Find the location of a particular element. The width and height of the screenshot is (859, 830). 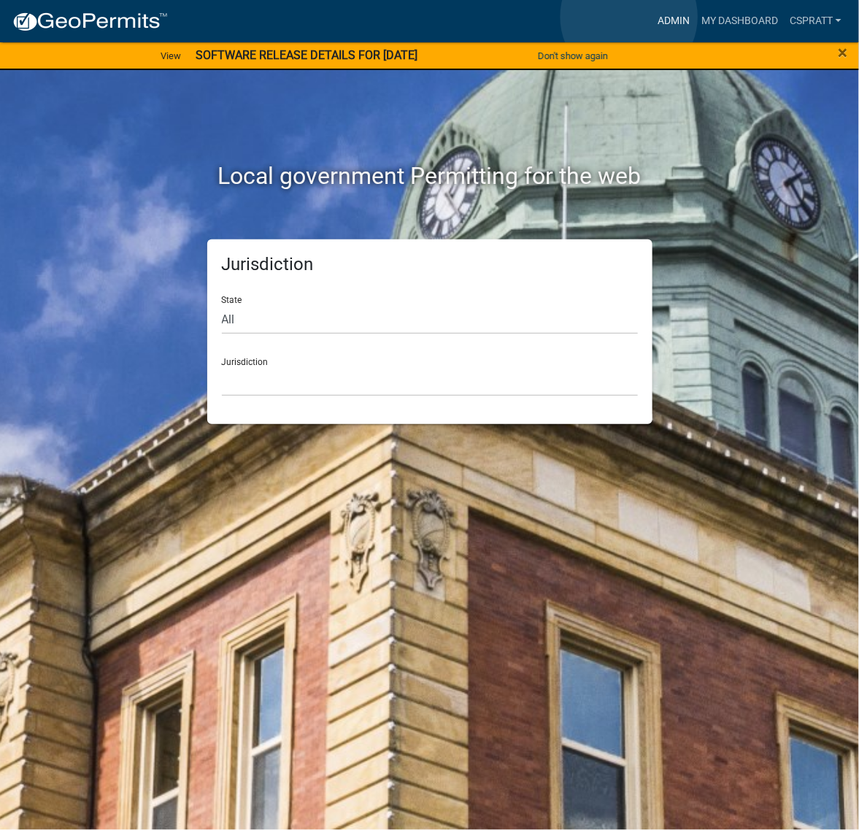

a: View is located at coordinates (171, 55).